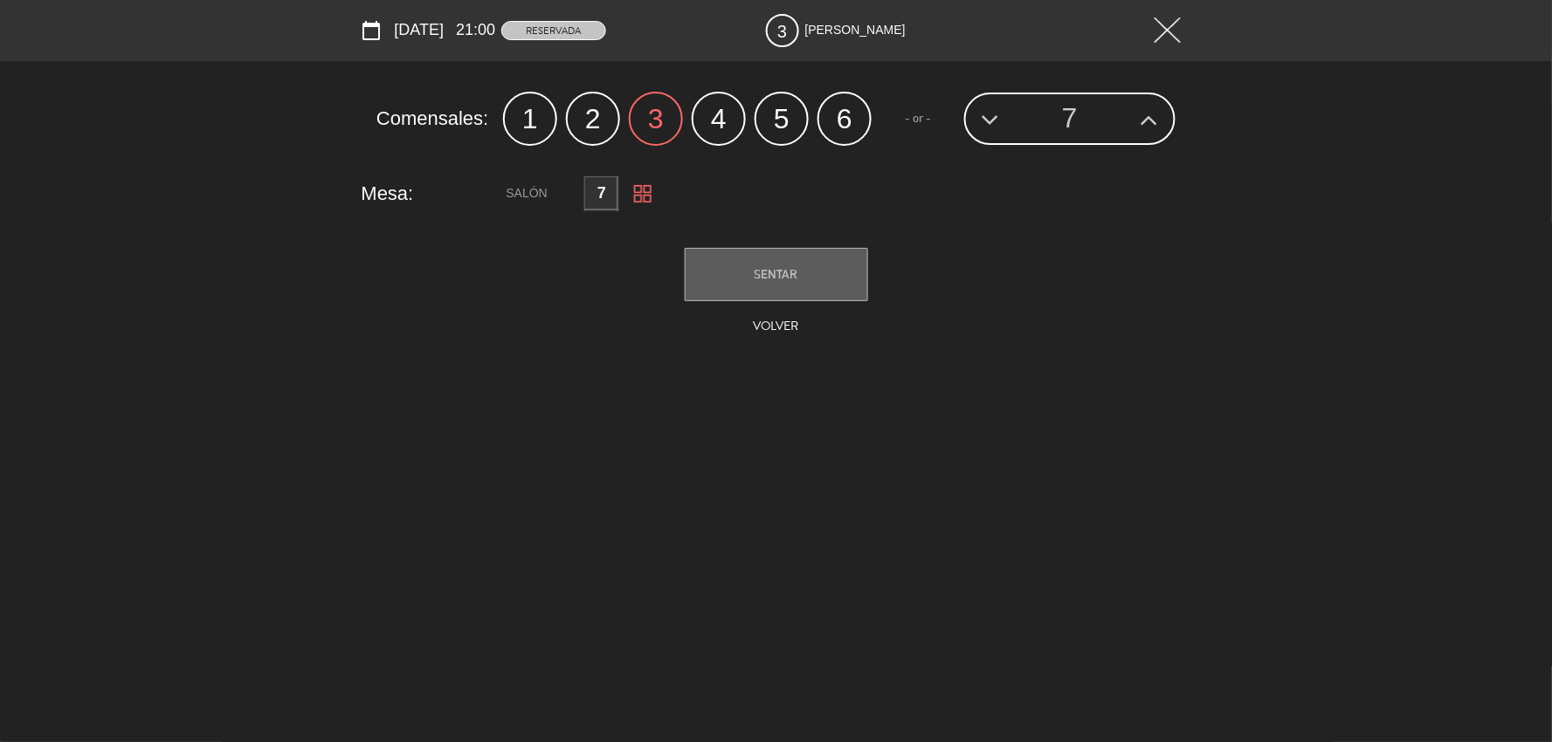  I want to click on span: RESERVADA, so click(554, 31).